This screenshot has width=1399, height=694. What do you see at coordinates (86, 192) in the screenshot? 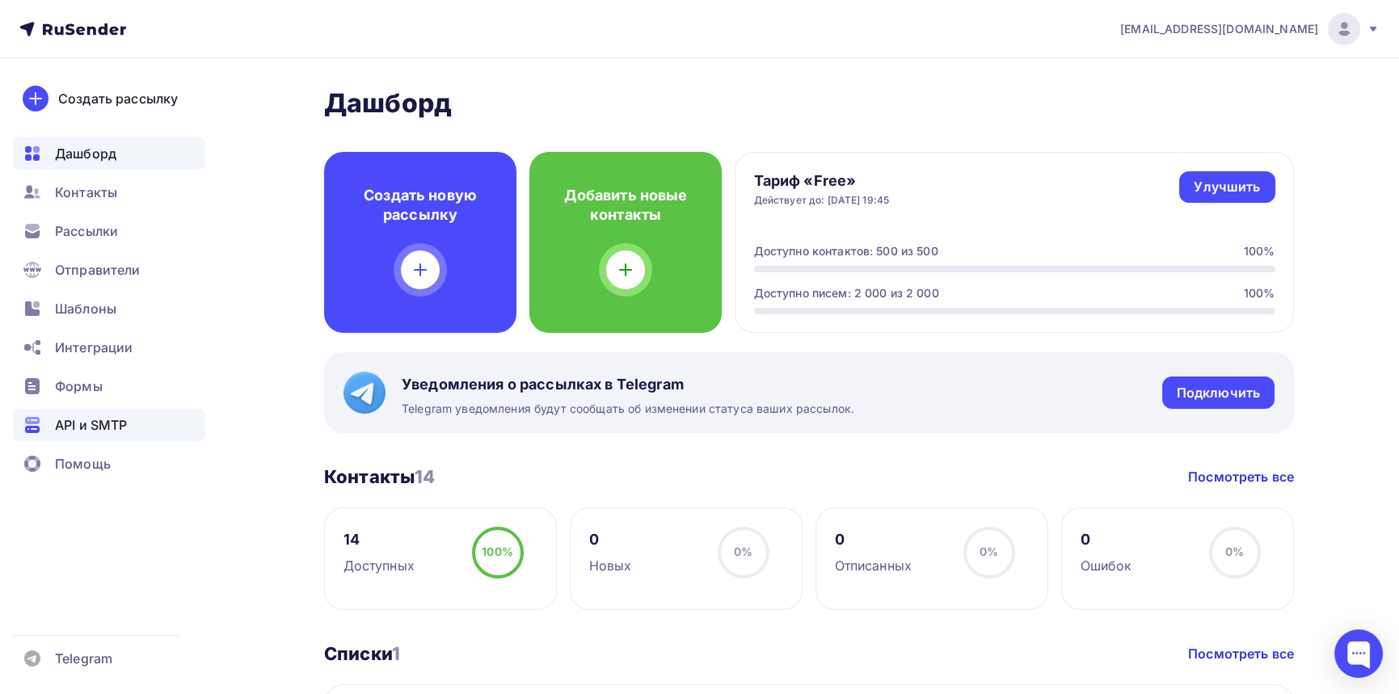
I see `span: Контакты` at bounding box center [86, 192].